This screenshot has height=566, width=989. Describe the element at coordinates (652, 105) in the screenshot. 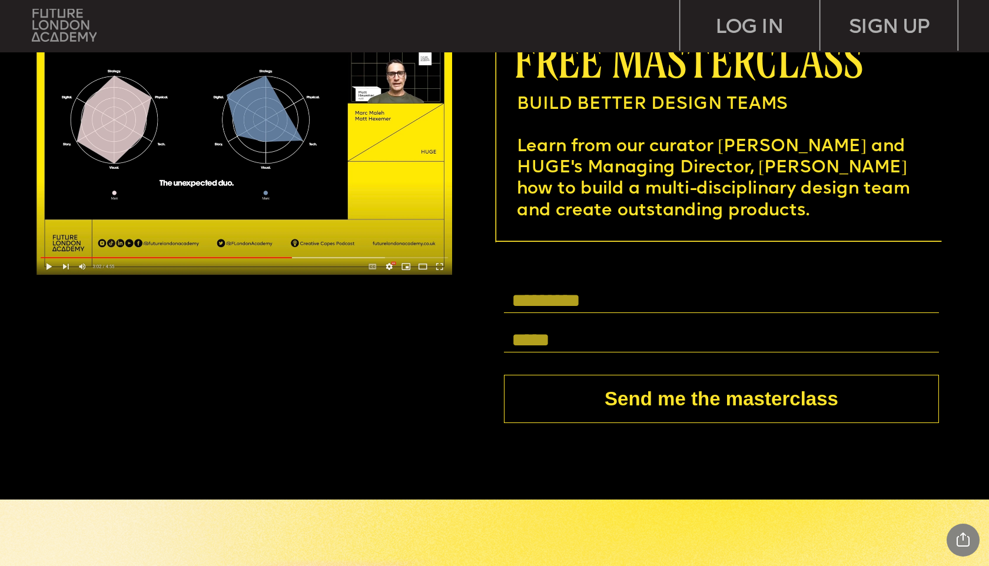

I see `span: BUILD BETTER DESIGN TEAMS` at that location.